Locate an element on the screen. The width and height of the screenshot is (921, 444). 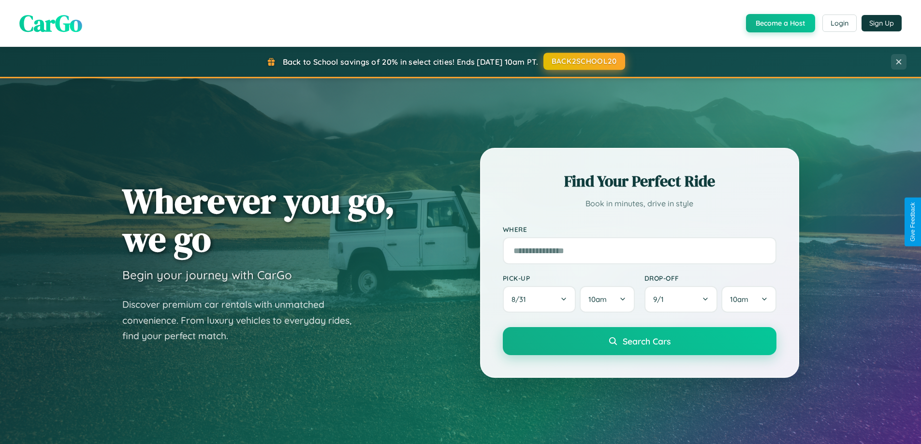
button: BACK2SCHOOL20 is located at coordinates (584, 61).